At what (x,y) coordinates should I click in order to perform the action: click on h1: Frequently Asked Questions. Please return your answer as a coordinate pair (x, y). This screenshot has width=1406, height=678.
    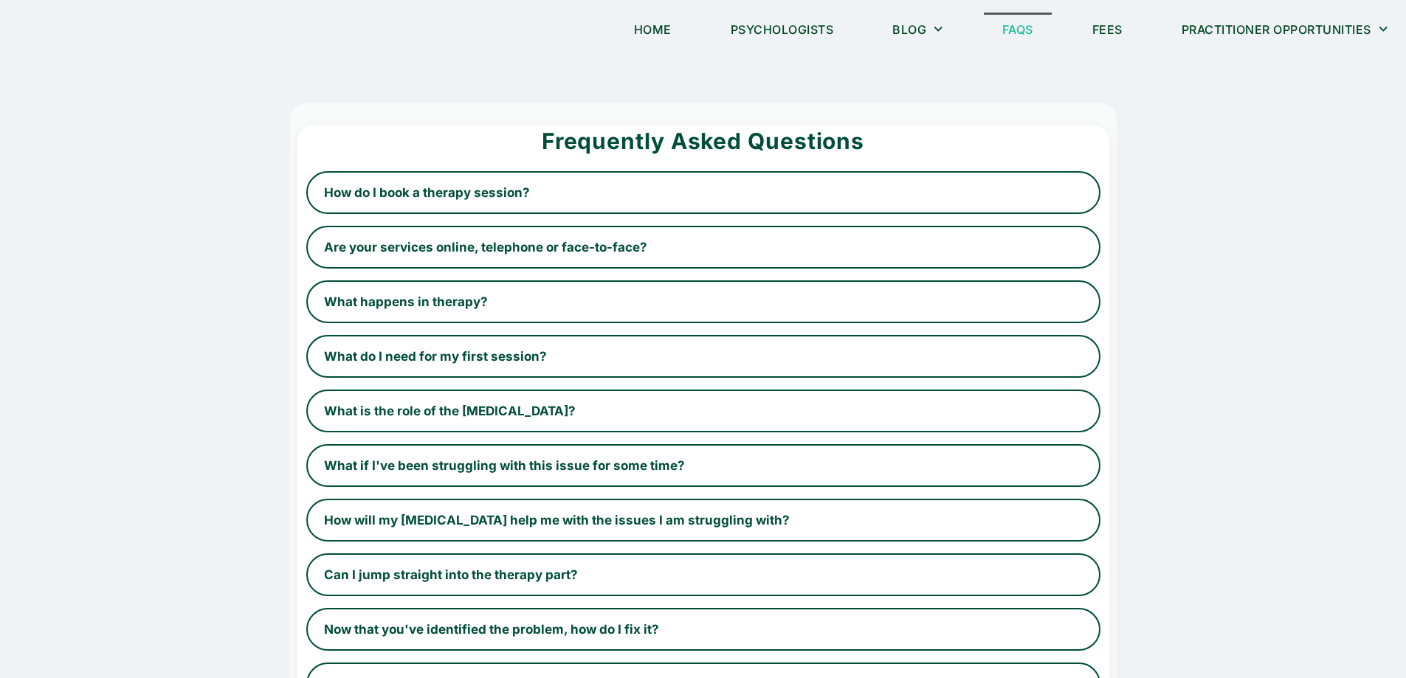
    Looking at the image, I should click on (704, 141).